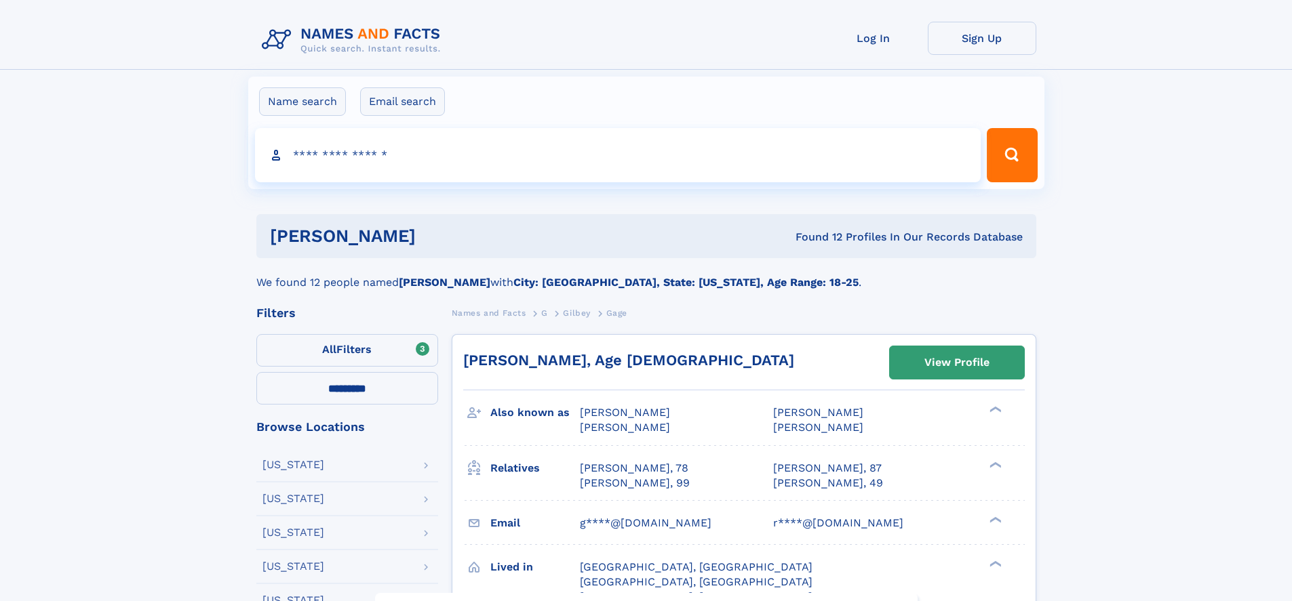  Describe the element at coordinates (535, 567) in the screenshot. I see `h3: Lived in` at that location.